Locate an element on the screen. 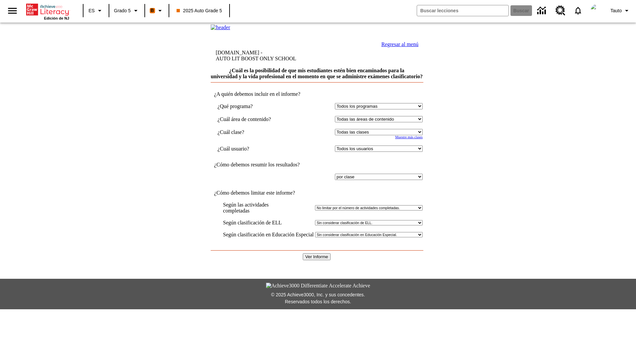 This screenshot has height=358, width=636. td: ¿Cuál usuario? is located at coordinates (255, 148).